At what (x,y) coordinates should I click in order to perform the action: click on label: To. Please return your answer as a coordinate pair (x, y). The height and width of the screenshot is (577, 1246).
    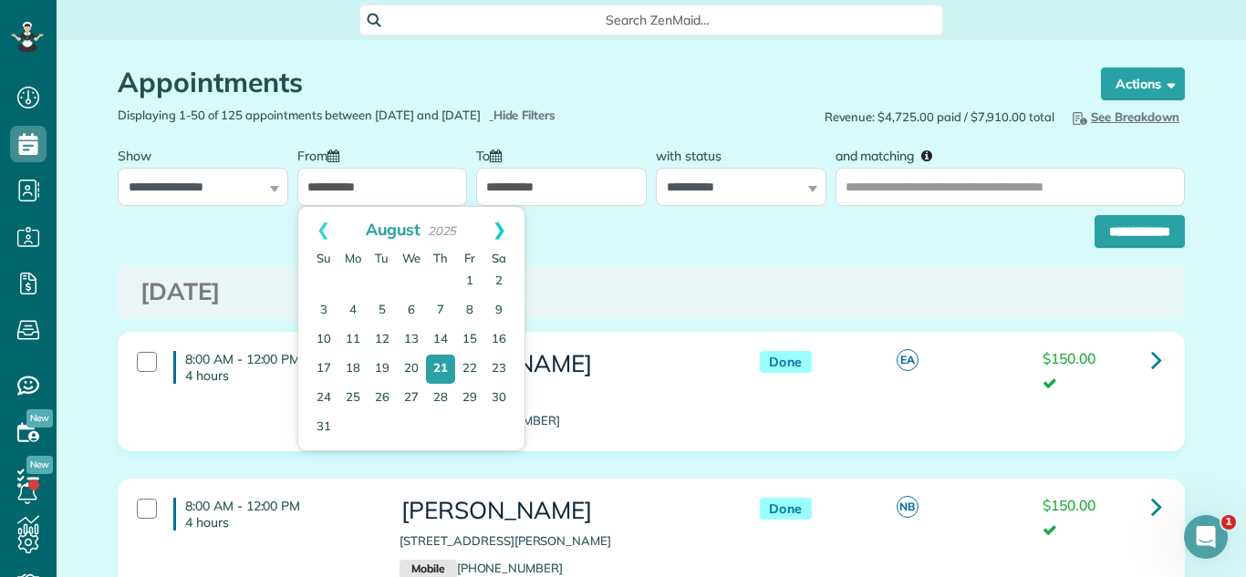
    Looking at the image, I should click on (494, 154).